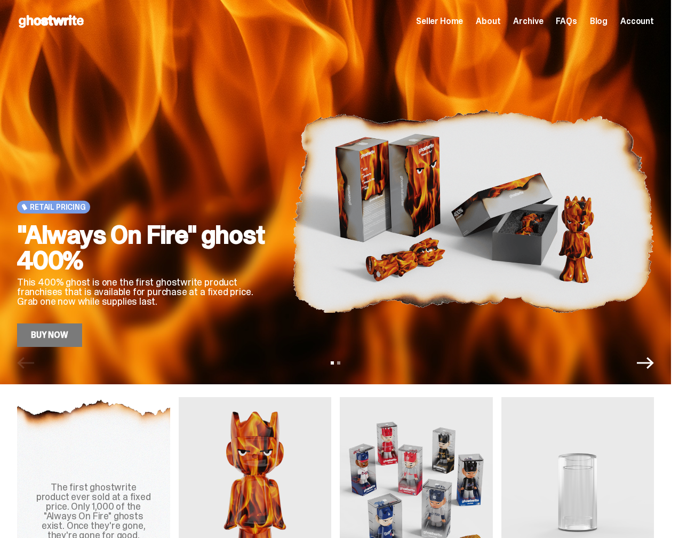  I want to click on a: About, so click(488, 21).